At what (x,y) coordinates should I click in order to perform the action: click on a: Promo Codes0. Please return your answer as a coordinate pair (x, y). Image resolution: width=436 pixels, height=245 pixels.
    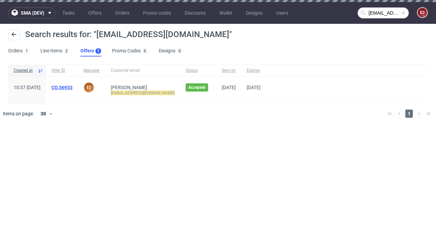
    Looking at the image, I should click on (130, 51).